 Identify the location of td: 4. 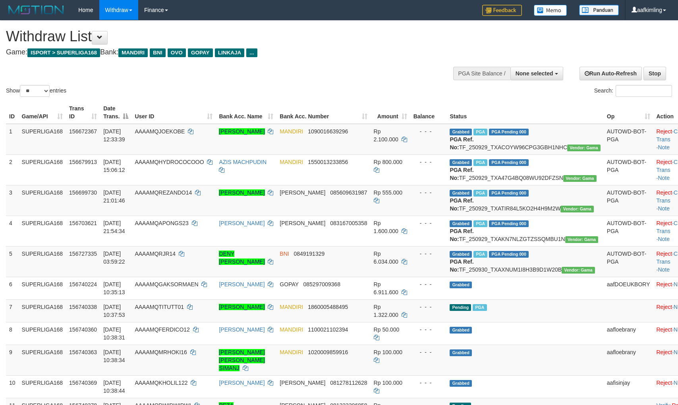
(12, 231).